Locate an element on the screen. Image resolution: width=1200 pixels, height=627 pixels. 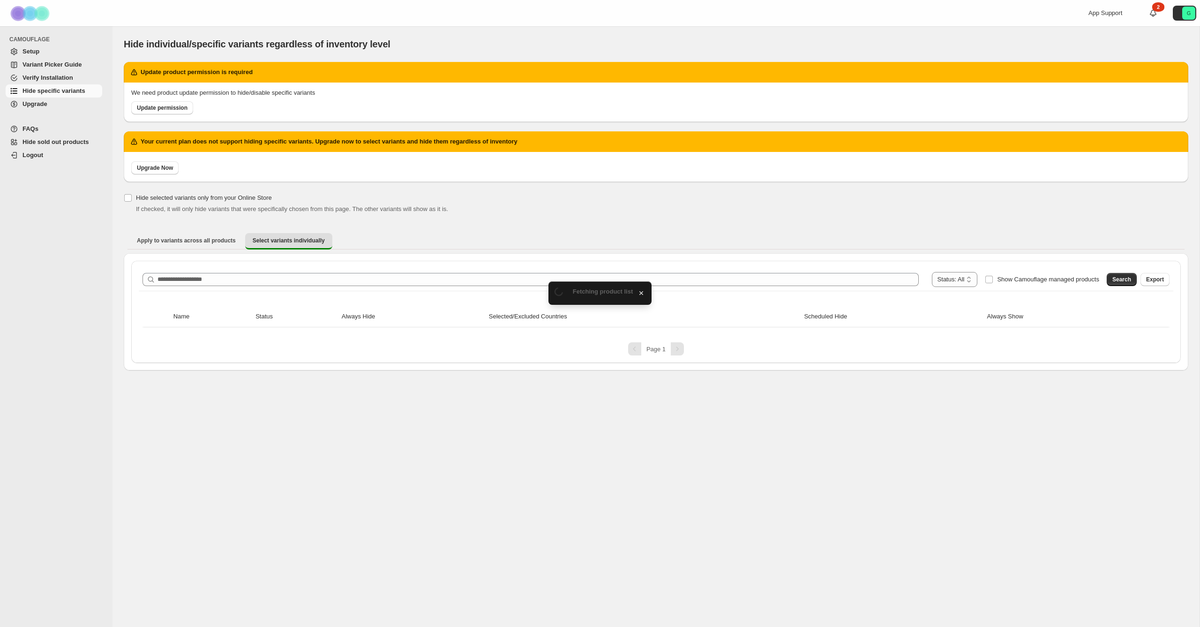
span: Export is located at coordinates (1155, 279).